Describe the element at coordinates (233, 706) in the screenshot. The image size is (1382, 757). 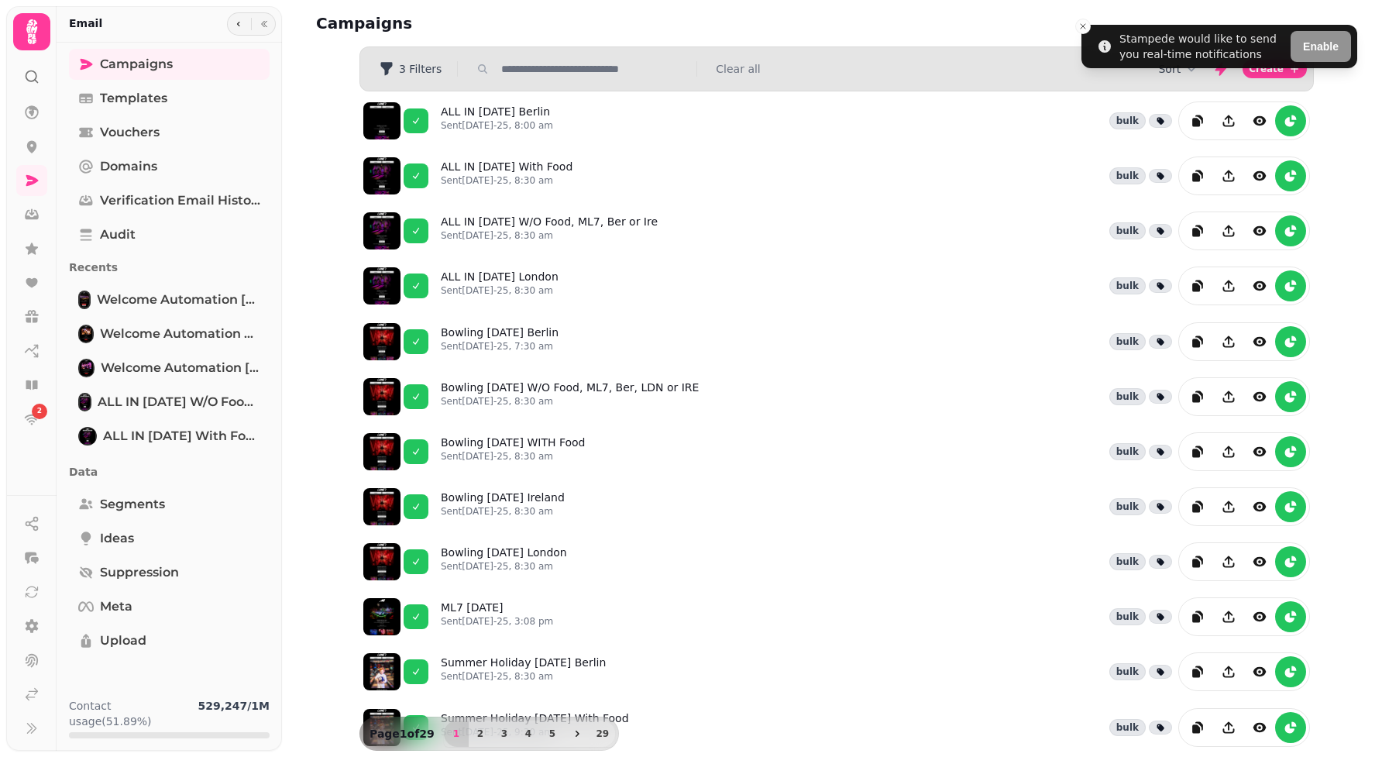
I see `b: 529,247 / 1M` at that location.